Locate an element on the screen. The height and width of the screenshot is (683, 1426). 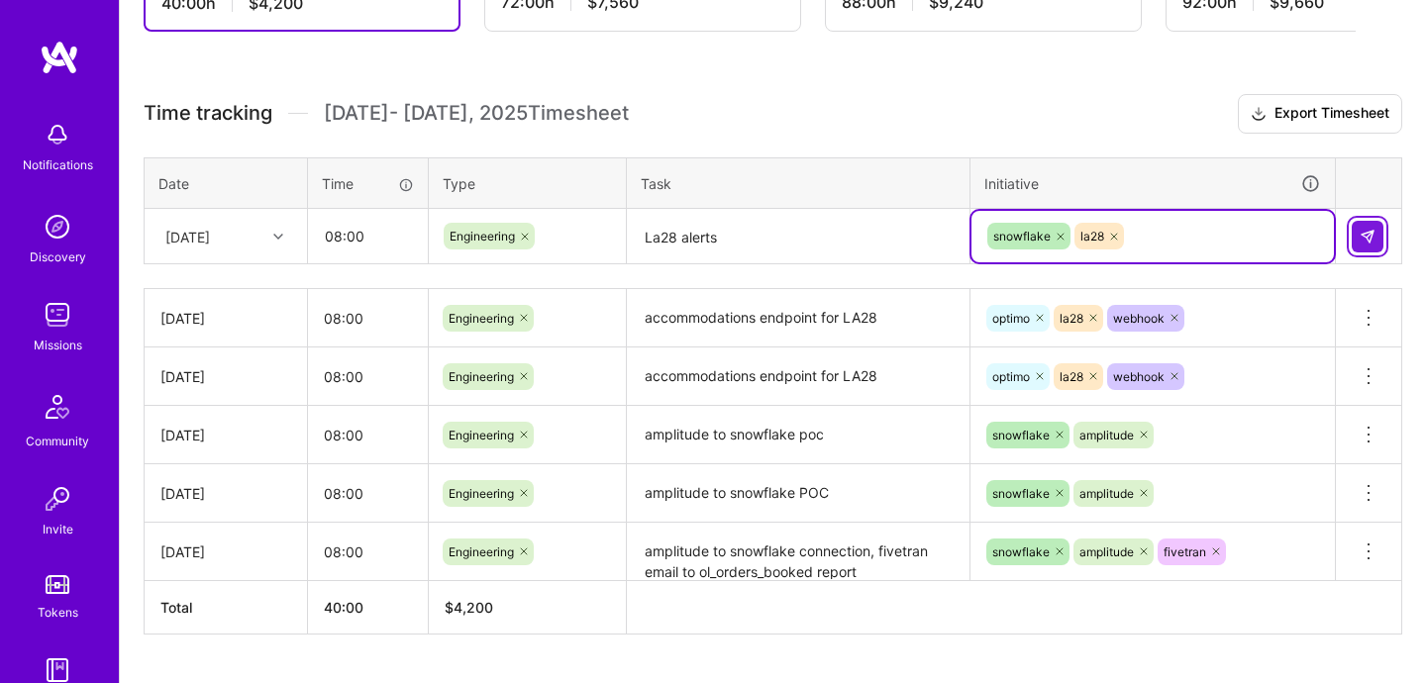
div: Tokens is located at coordinates (57, 612).